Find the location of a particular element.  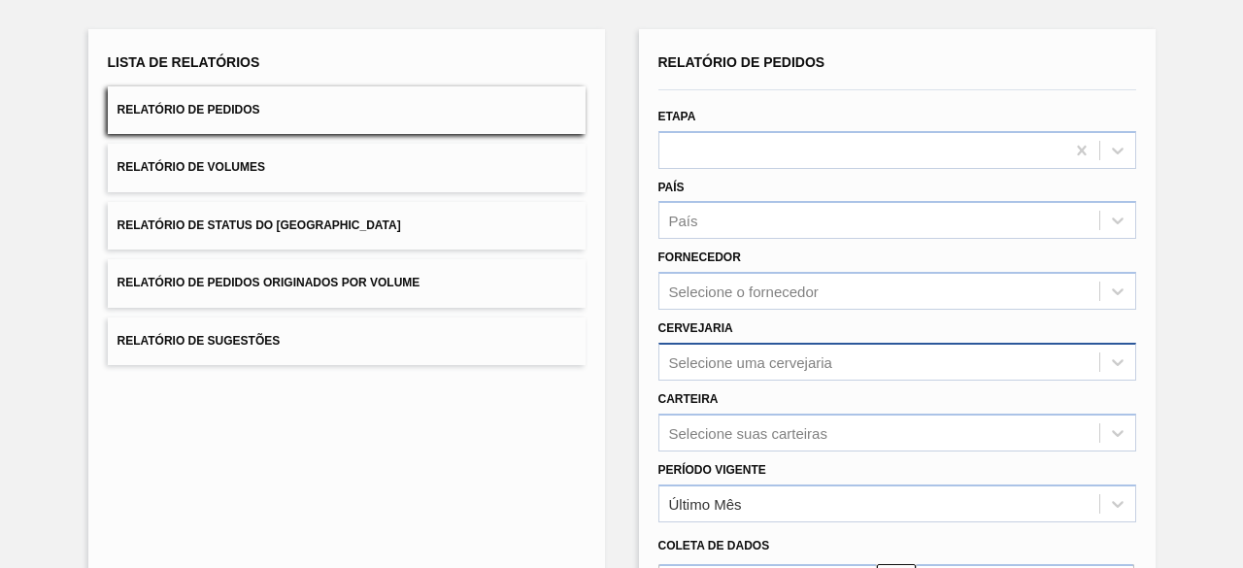

font: Relatório de Sugestões is located at coordinates (199, 341).